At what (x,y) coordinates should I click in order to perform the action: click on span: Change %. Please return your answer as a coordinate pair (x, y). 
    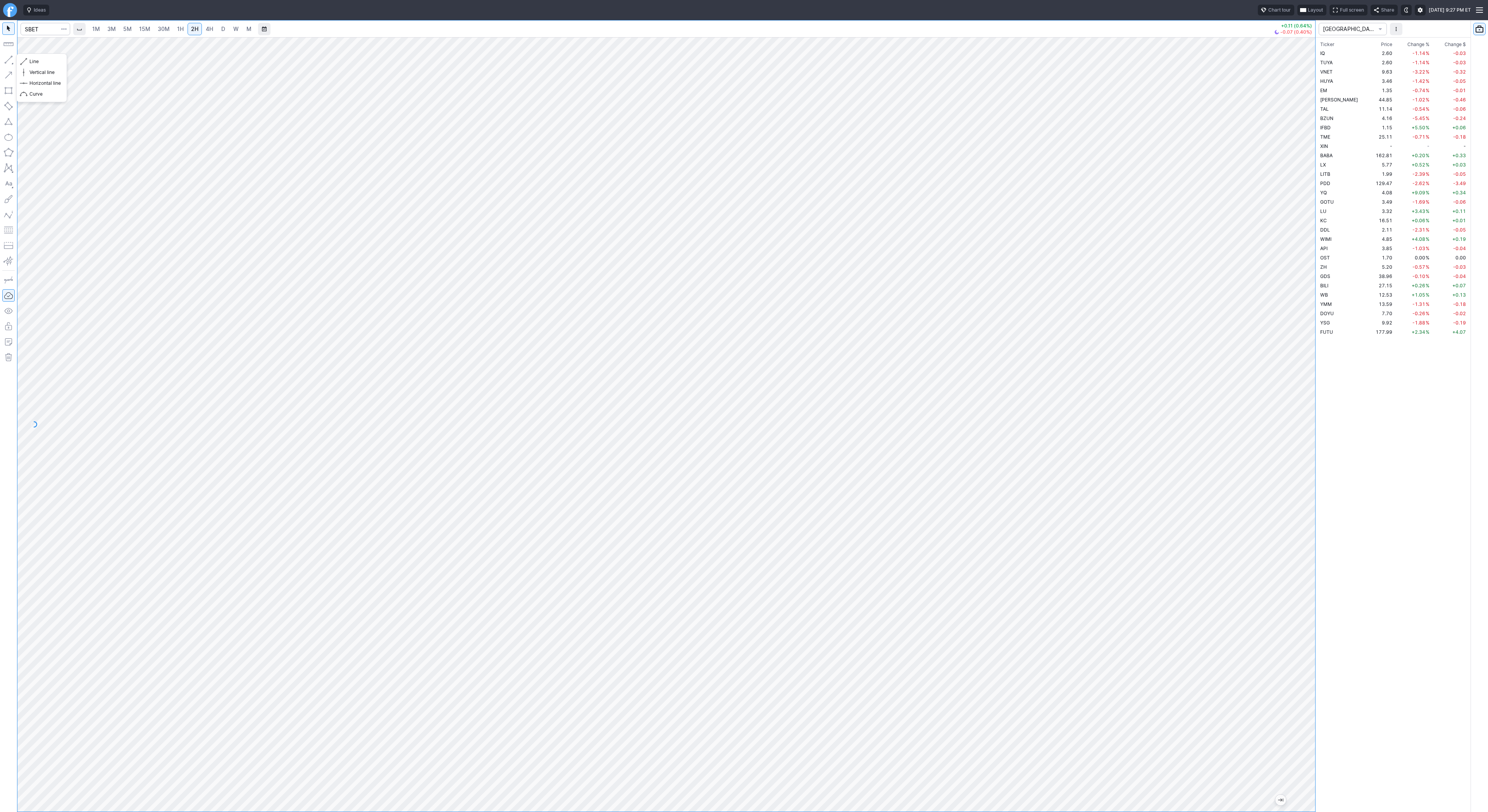
    Looking at the image, I should click on (1417, 44).